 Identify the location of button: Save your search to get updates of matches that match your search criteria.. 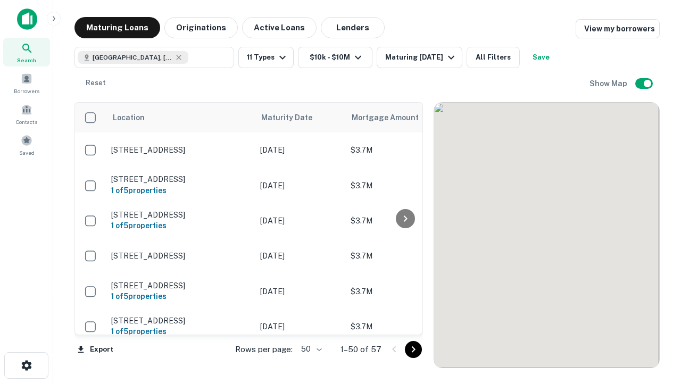
(541, 57).